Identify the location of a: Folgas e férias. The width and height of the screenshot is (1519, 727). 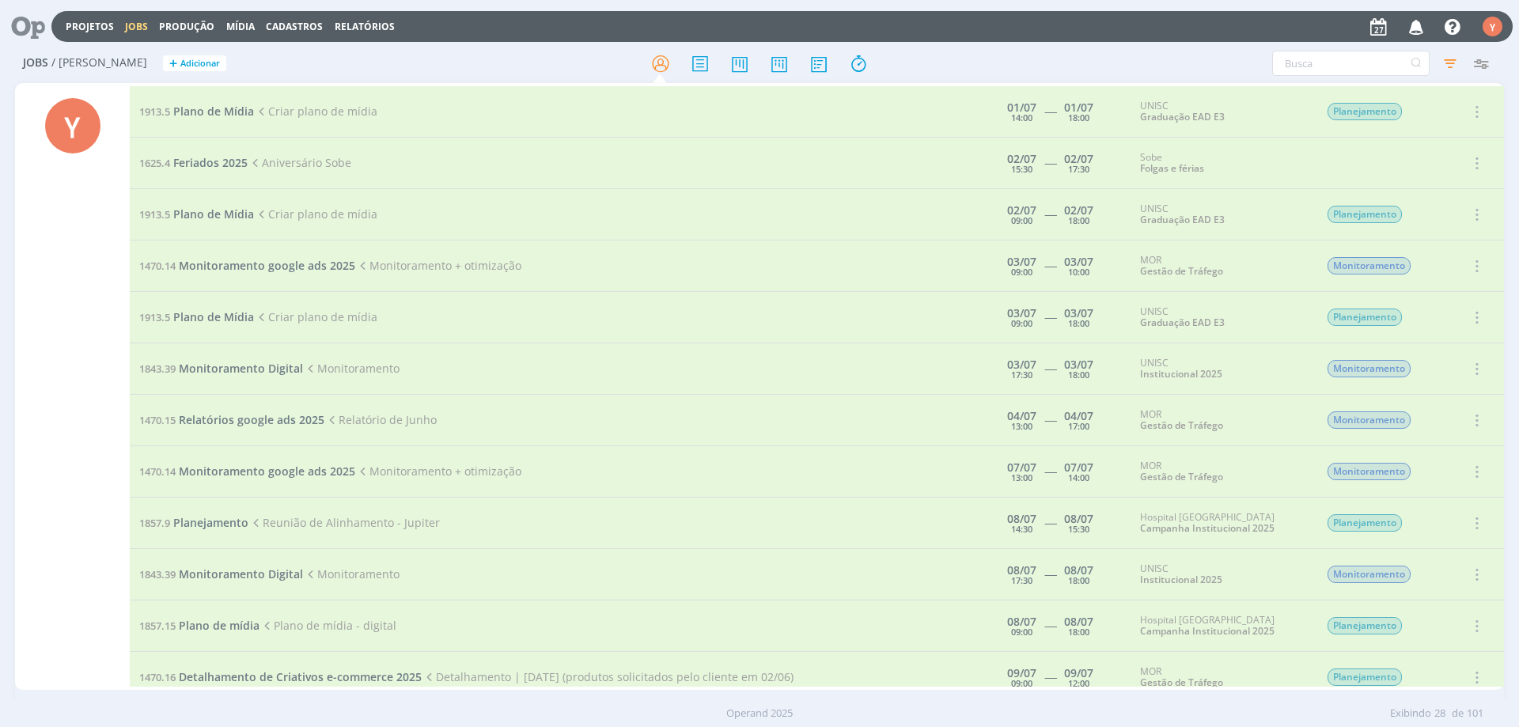
(1172, 168).